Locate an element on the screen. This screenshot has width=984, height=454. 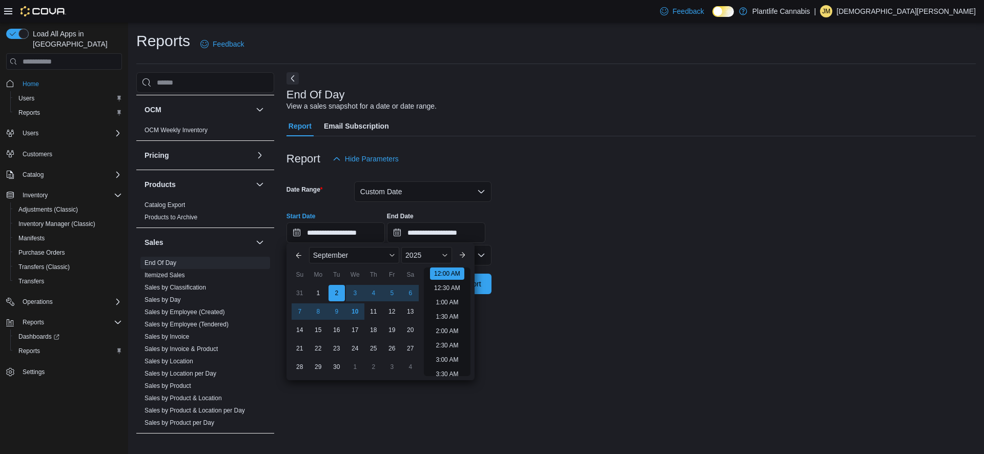
div: day-27 is located at coordinates (410, 348).